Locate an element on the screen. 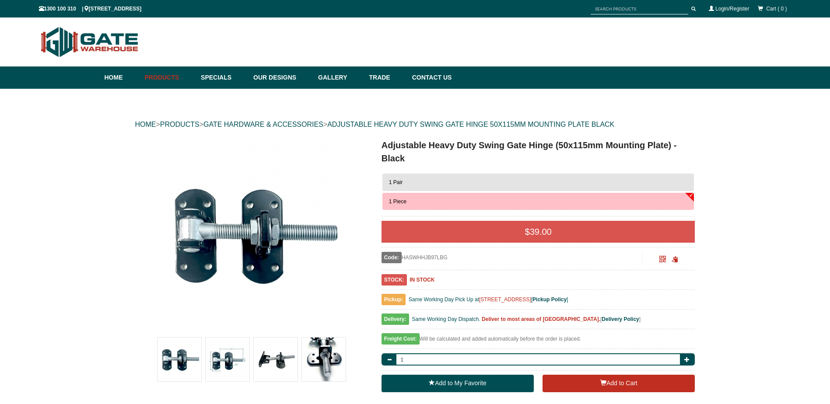 Image resolution: width=830 pixels, height=404 pixels. a: Trade is located at coordinates (386, 77).